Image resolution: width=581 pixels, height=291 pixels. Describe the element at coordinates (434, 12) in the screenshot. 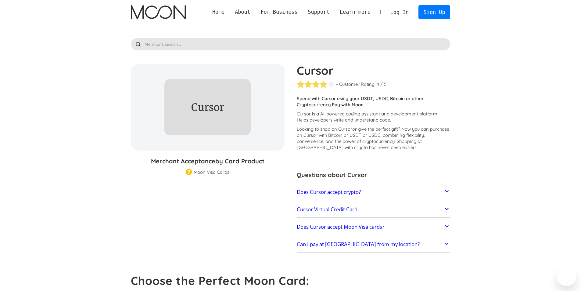

I see `a: Sign Up` at that location.